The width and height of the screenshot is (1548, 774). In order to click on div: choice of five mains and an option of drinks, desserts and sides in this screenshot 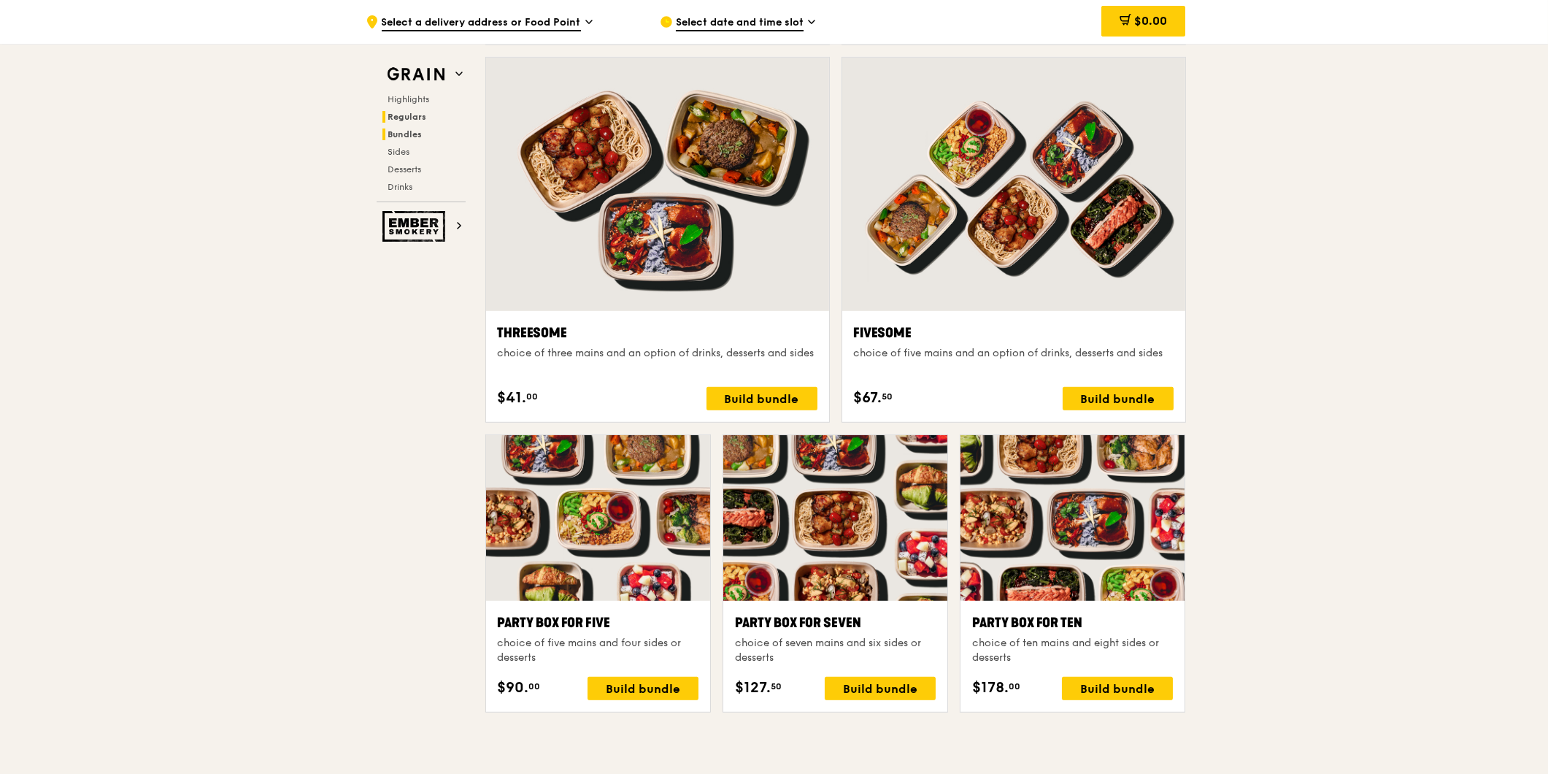, I will do `click(1014, 353)`.